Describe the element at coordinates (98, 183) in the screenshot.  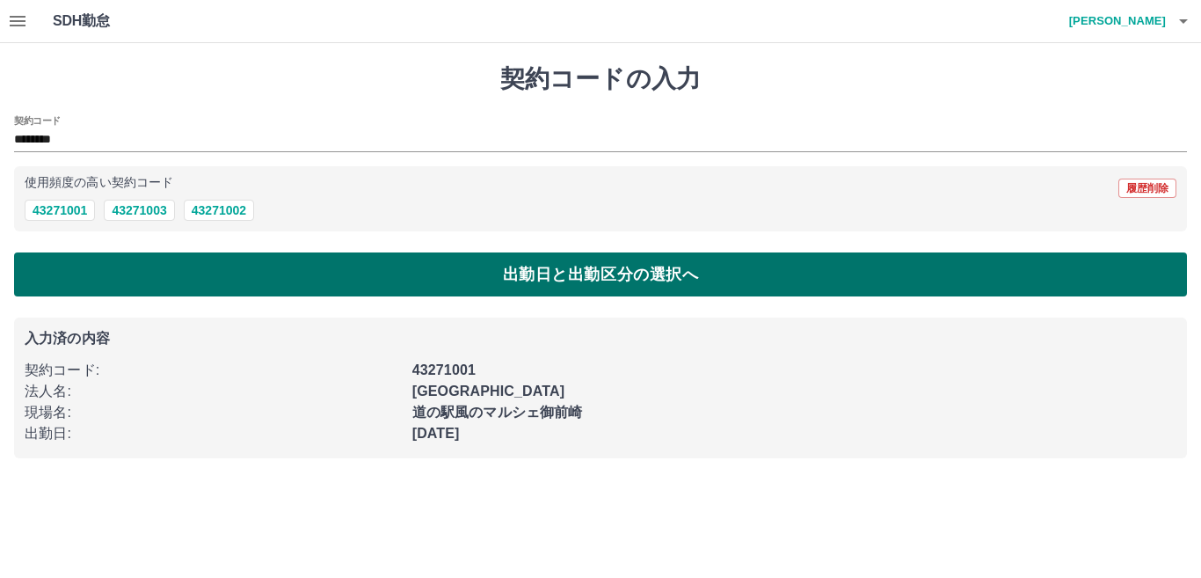
I see `p: 使用頻度の高い契約コード` at that location.